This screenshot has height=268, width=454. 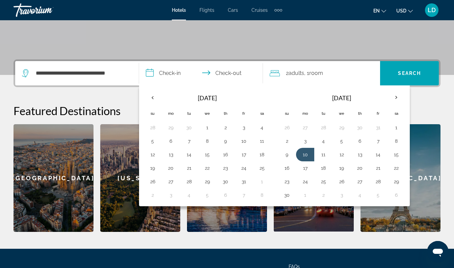 What do you see at coordinates (244, 141) in the screenshot?
I see `button: Day 10` at bounding box center [244, 141].